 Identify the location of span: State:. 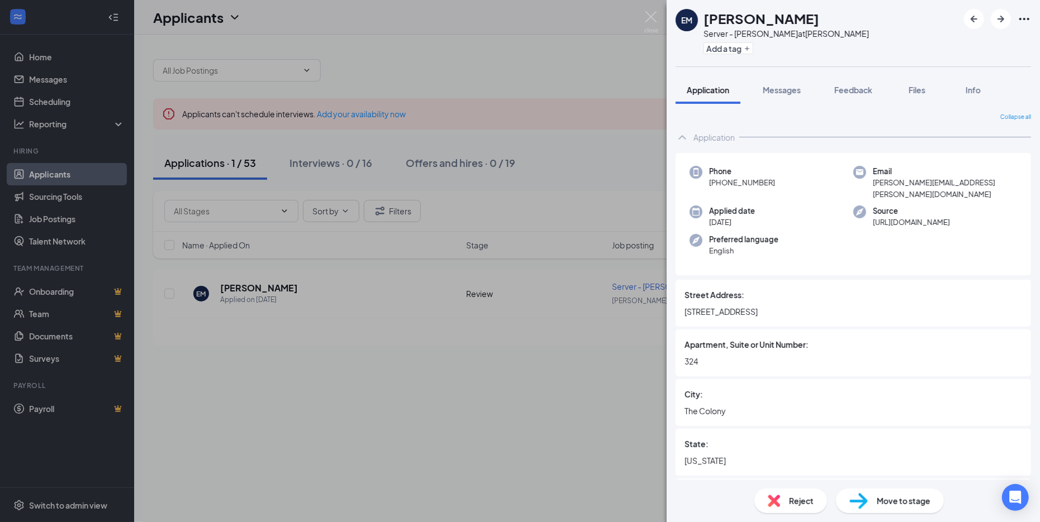
(696, 444).